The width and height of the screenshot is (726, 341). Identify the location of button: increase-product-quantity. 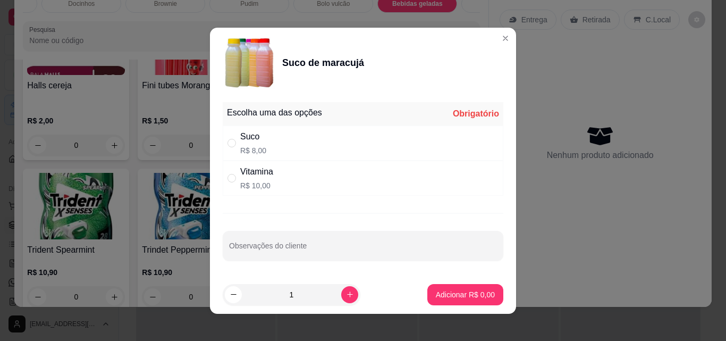
(350, 295).